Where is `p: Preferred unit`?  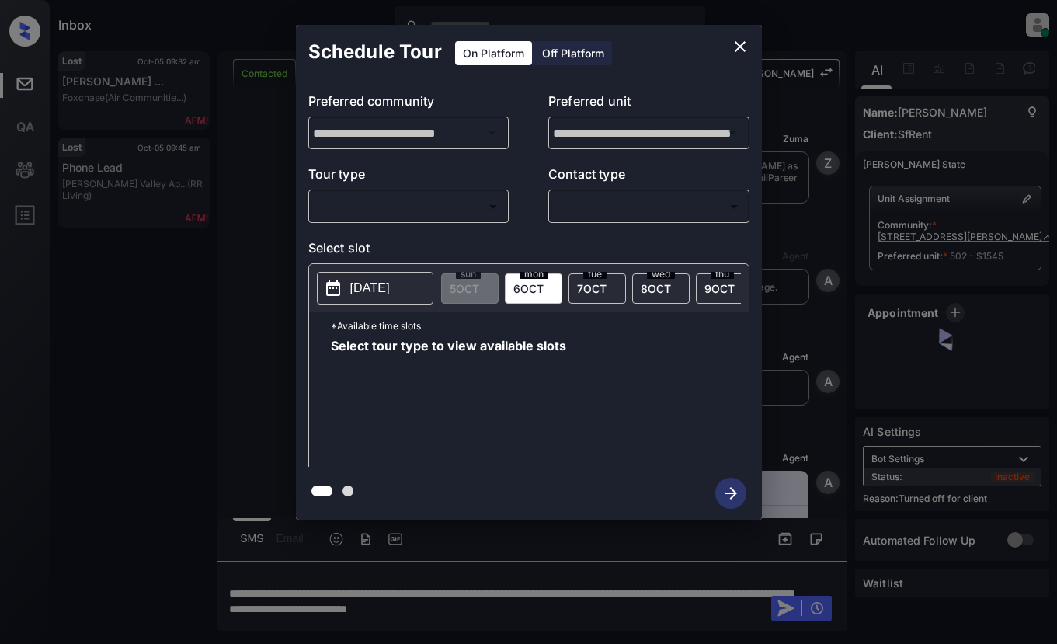
p: Preferred unit is located at coordinates (649, 104).